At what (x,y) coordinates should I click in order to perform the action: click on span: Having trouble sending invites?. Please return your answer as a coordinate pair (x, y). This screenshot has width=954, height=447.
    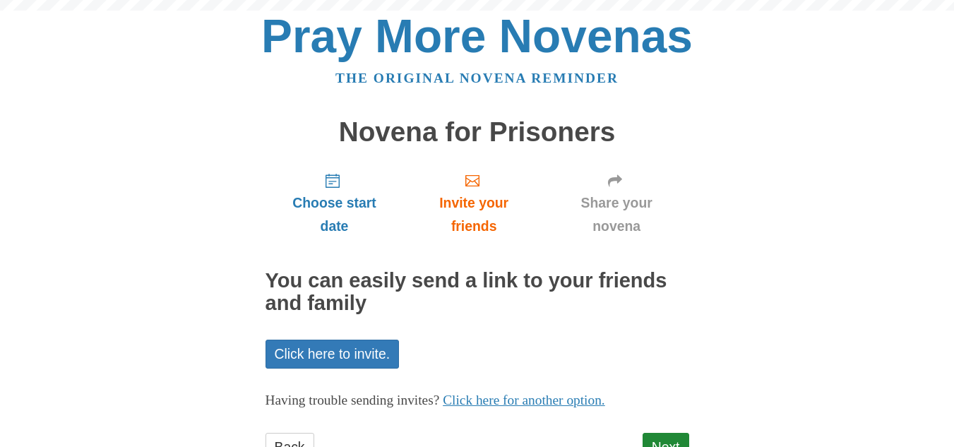
    Looking at the image, I should click on (352, 400).